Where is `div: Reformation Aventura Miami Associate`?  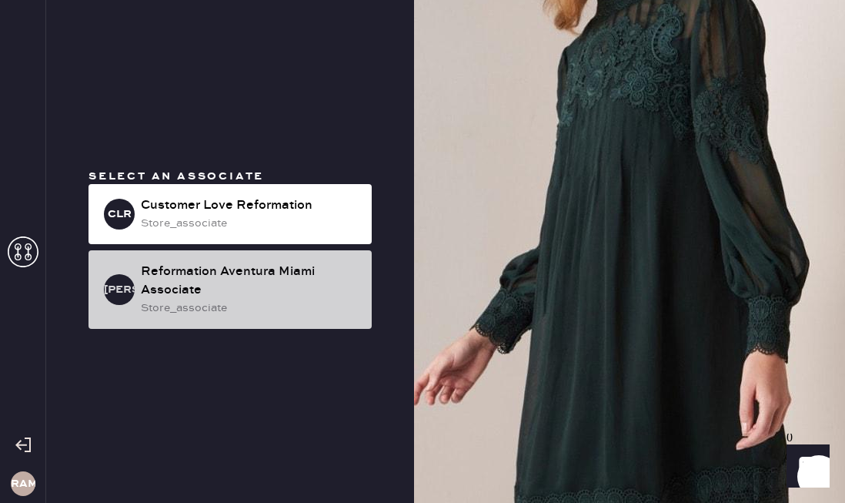
div: Reformation Aventura Miami Associate is located at coordinates (250, 281).